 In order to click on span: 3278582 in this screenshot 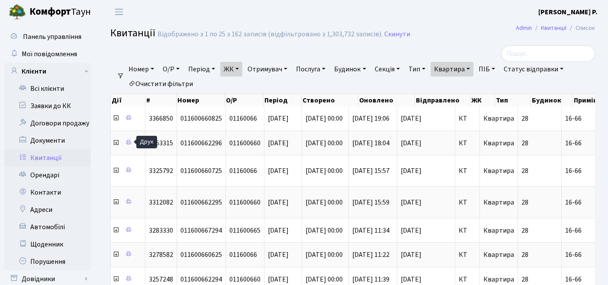, I will do `click(161, 255)`.